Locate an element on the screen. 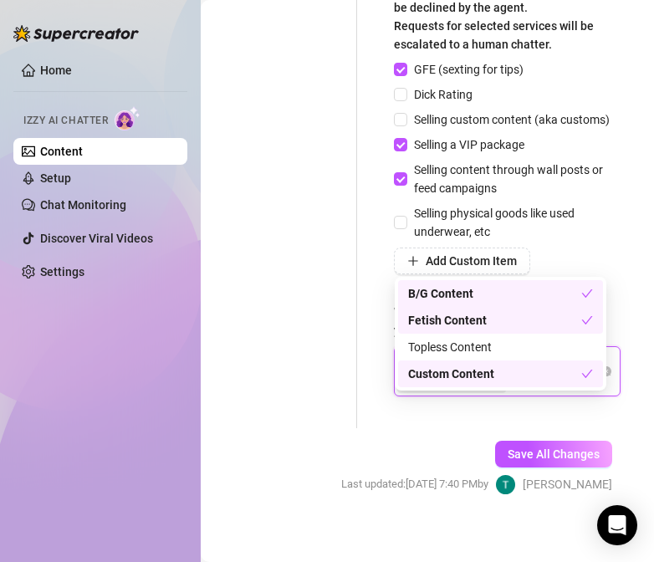 This screenshot has height=562, width=654. span: GFE (sexting for tips) is located at coordinates (468, 69).